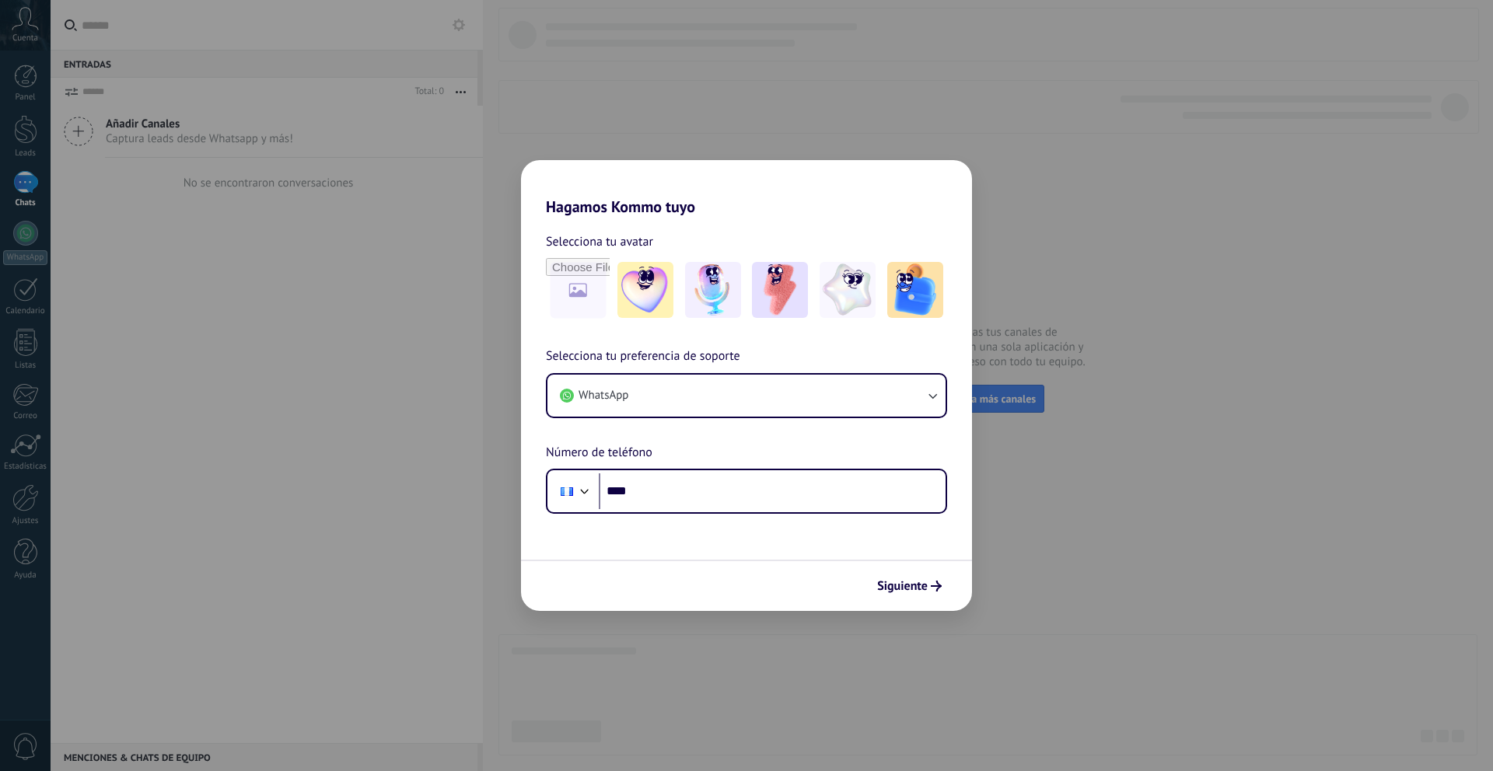  Describe the element at coordinates (643, 357) in the screenshot. I see `span: Selecciona tu preferencia de soporte` at that location.